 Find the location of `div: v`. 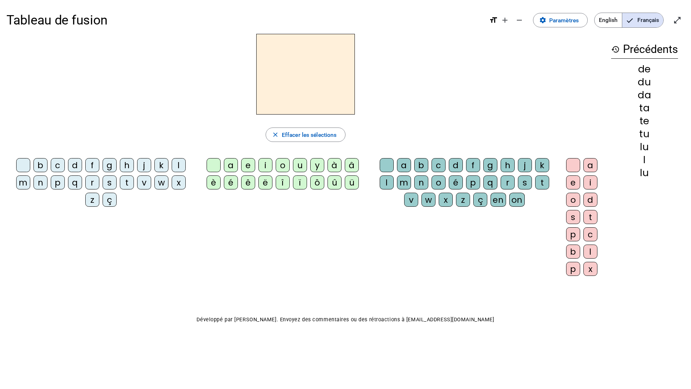

div: v is located at coordinates (411, 199).